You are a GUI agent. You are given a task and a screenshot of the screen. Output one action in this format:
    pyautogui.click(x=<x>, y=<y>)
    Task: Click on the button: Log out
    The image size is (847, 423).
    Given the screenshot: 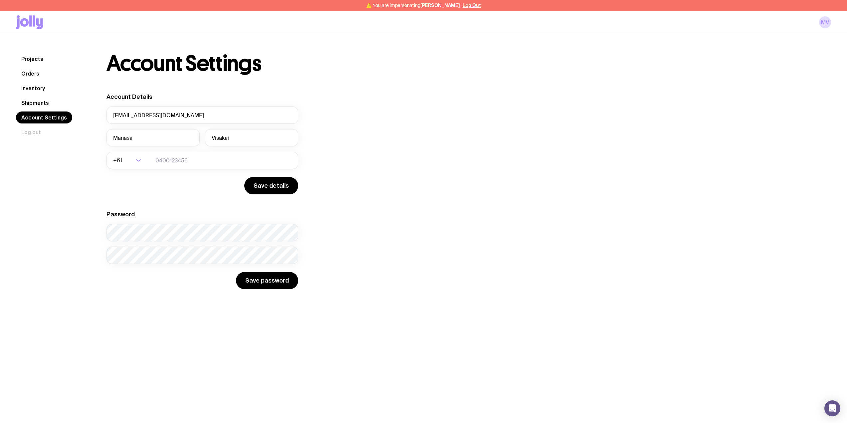 What is the action you would take?
    pyautogui.click(x=31, y=132)
    